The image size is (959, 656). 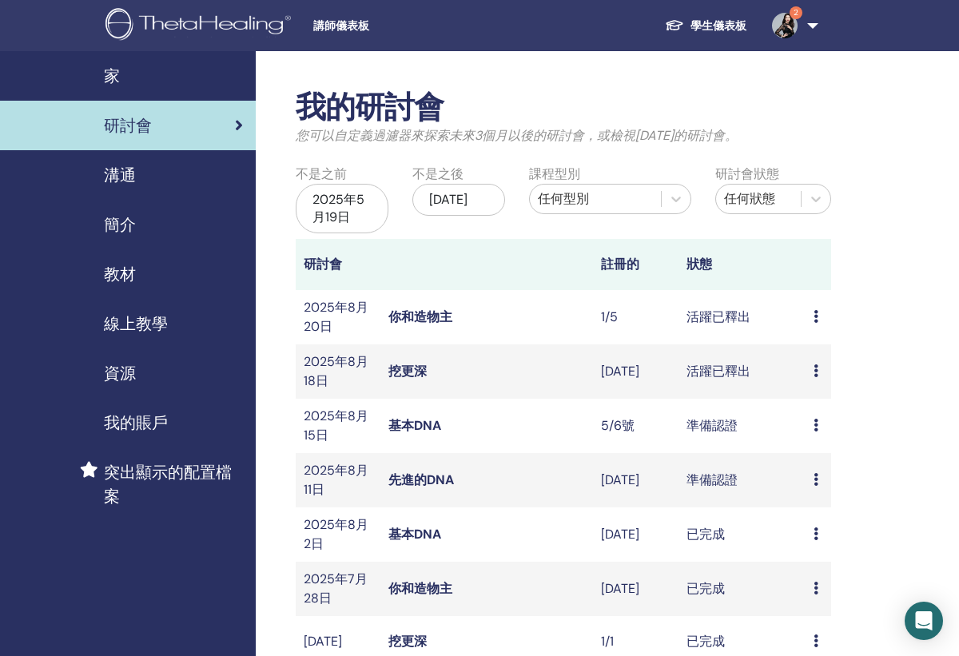 I want to click on label: 研討會狀態, so click(x=747, y=174).